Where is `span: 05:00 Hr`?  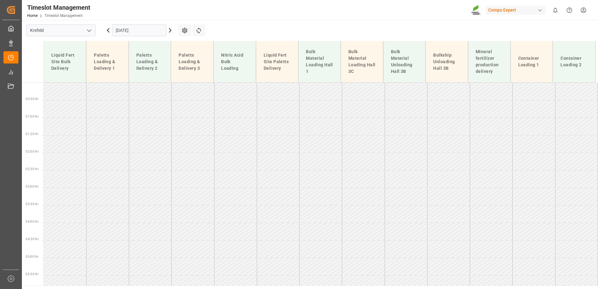 span: 05:00 Hr is located at coordinates (32, 257).